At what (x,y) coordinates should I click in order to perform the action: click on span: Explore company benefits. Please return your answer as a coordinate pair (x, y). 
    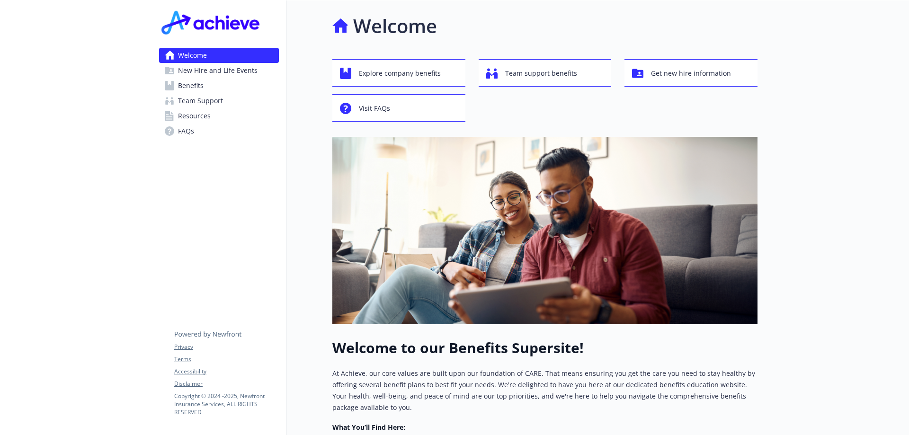
    Looking at the image, I should click on (400, 73).